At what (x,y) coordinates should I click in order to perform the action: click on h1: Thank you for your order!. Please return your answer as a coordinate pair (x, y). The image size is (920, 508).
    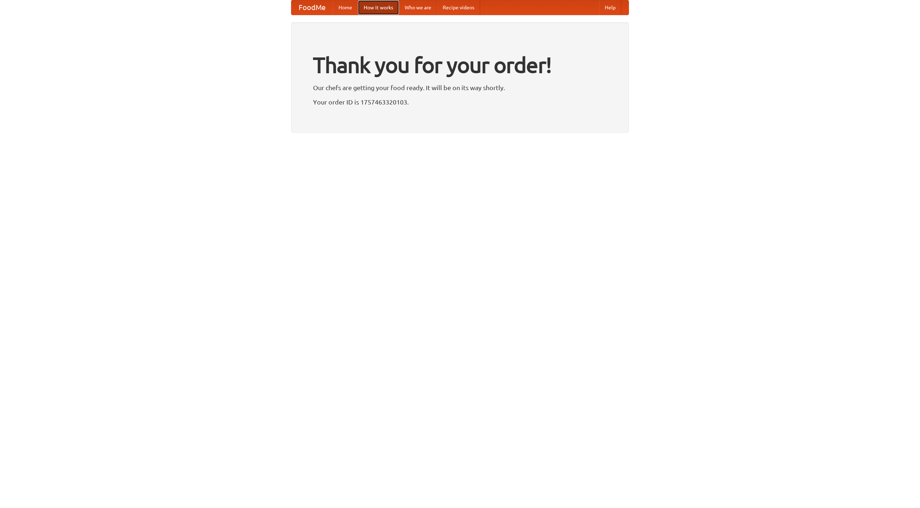
    Looking at the image, I should click on (460, 65).